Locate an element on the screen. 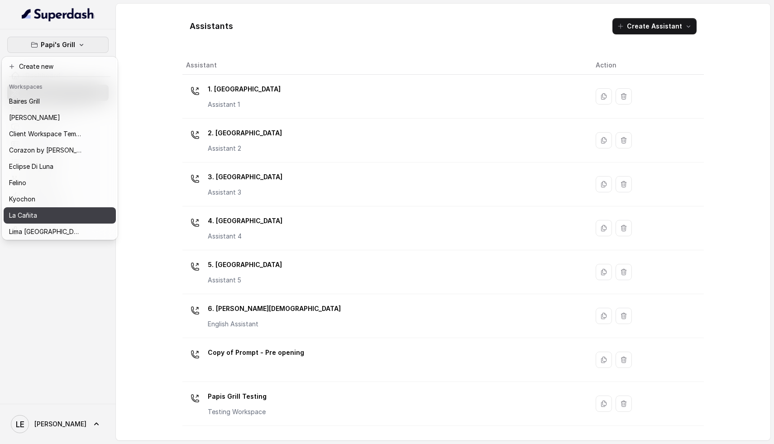  div: Papi's Grill is located at coordinates (60, 148).